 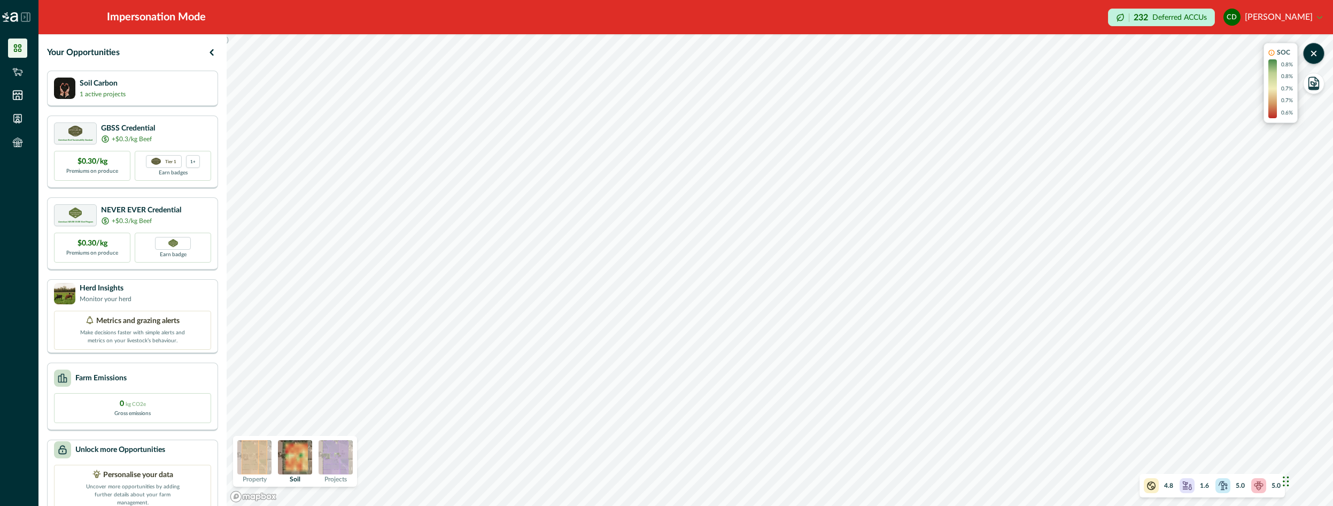 What do you see at coordinates (128, 128) in the screenshot?
I see `p: GBSS Credential` at bounding box center [128, 128].